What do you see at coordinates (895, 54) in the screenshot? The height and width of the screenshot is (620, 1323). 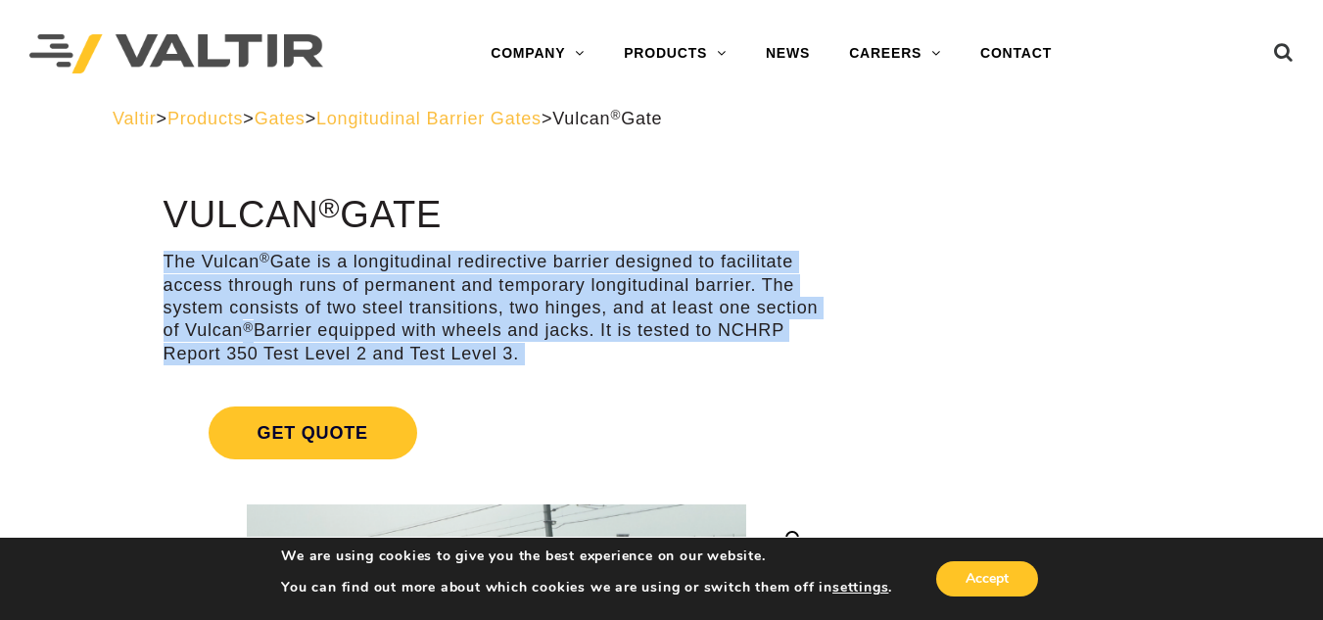 I see `a: CAREERS` at bounding box center [895, 54].